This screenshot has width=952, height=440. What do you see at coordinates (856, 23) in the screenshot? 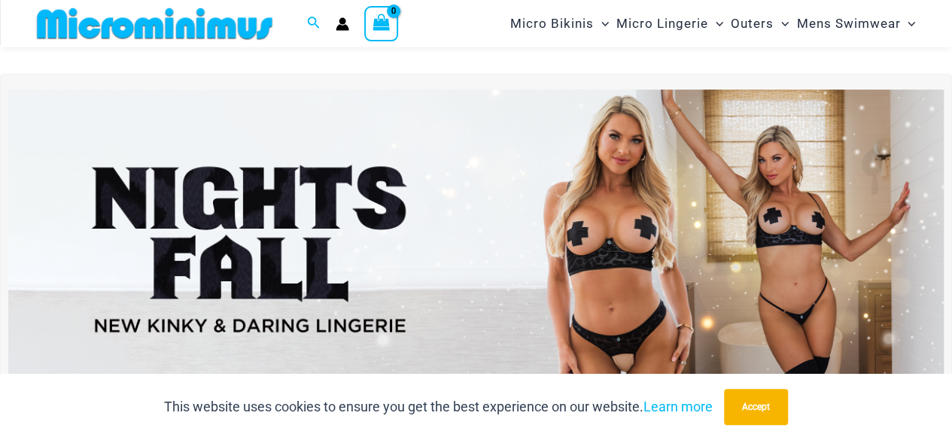
I see `a: Mens SwimwearMenu ToggleMenu Toggle` at bounding box center [856, 23].